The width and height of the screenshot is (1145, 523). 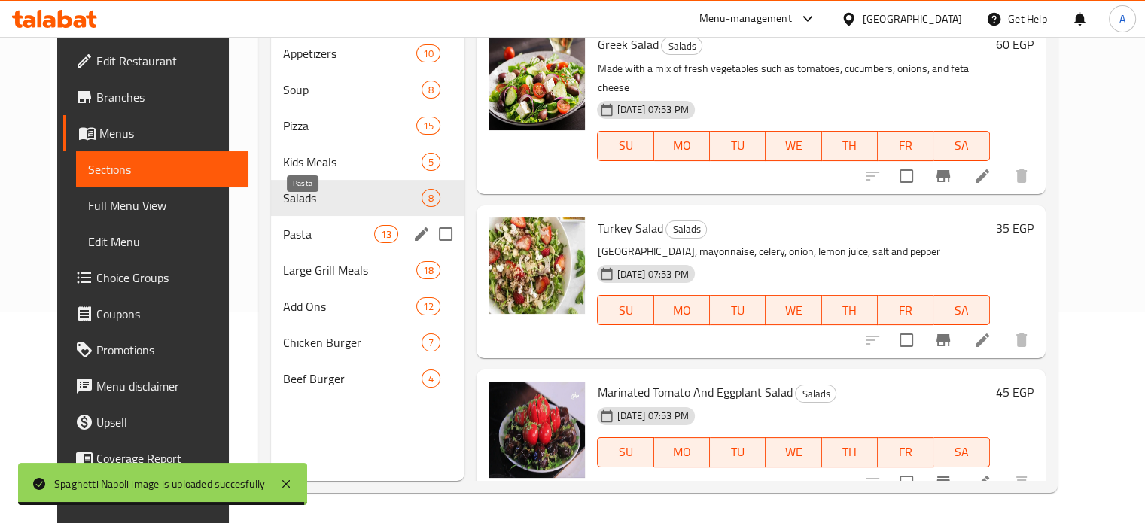 What do you see at coordinates (629, 228) in the screenshot?
I see `span: Turkey Salad` at bounding box center [629, 228].